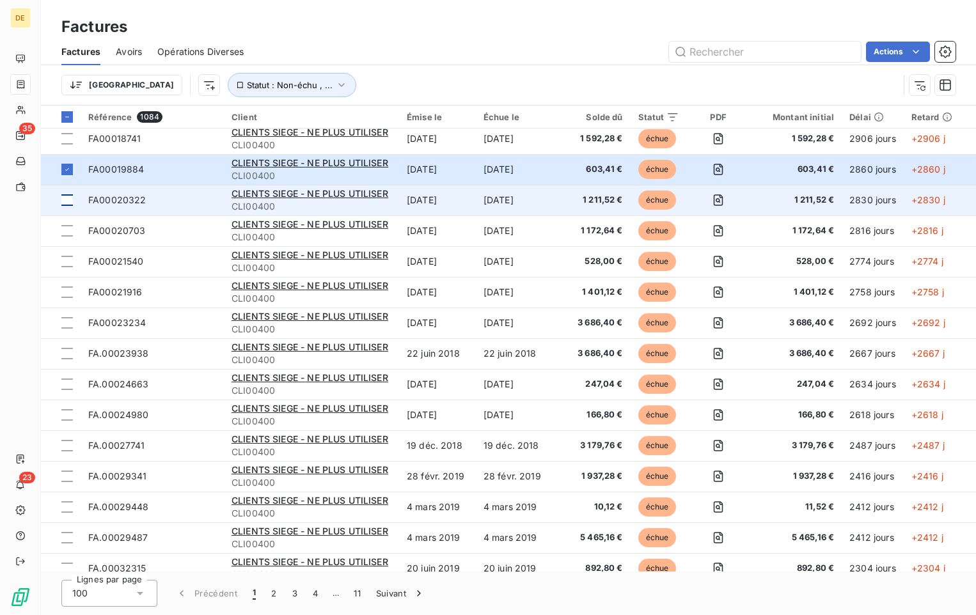 The image size is (976, 615). What do you see at coordinates (81, 52) in the screenshot?
I see `span: Factures` at bounding box center [81, 52].